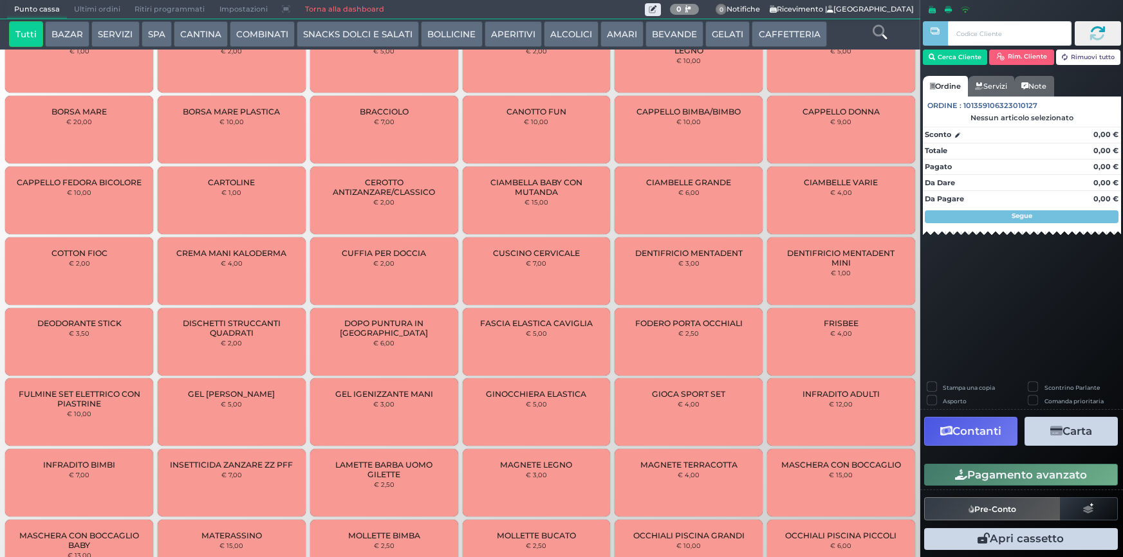  I want to click on small: € 1,00, so click(231, 192).